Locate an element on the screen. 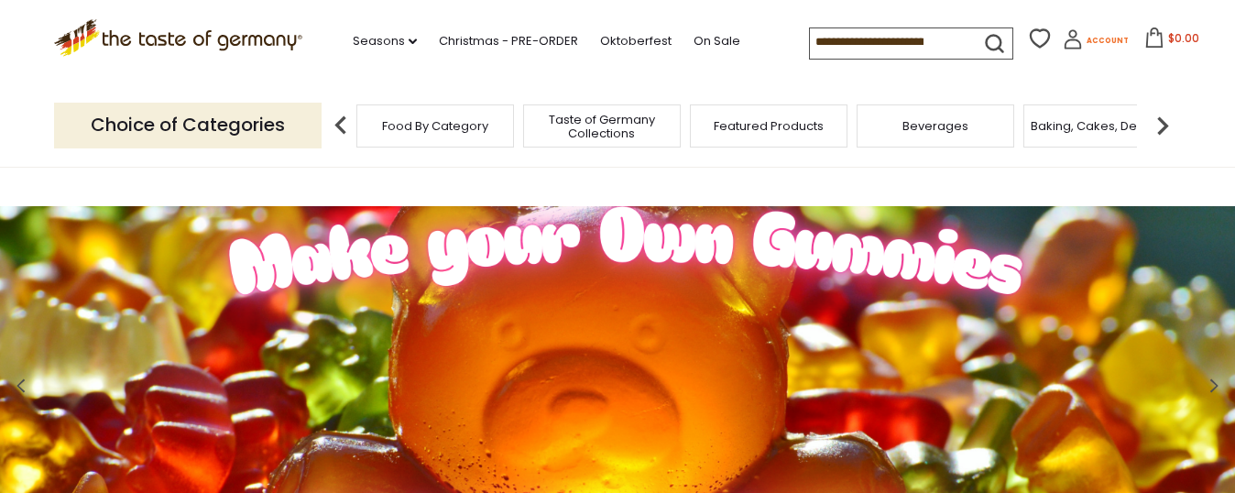 The image size is (1235, 493). a: Baking, Cakes, Desserts is located at coordinates (1101, 125).